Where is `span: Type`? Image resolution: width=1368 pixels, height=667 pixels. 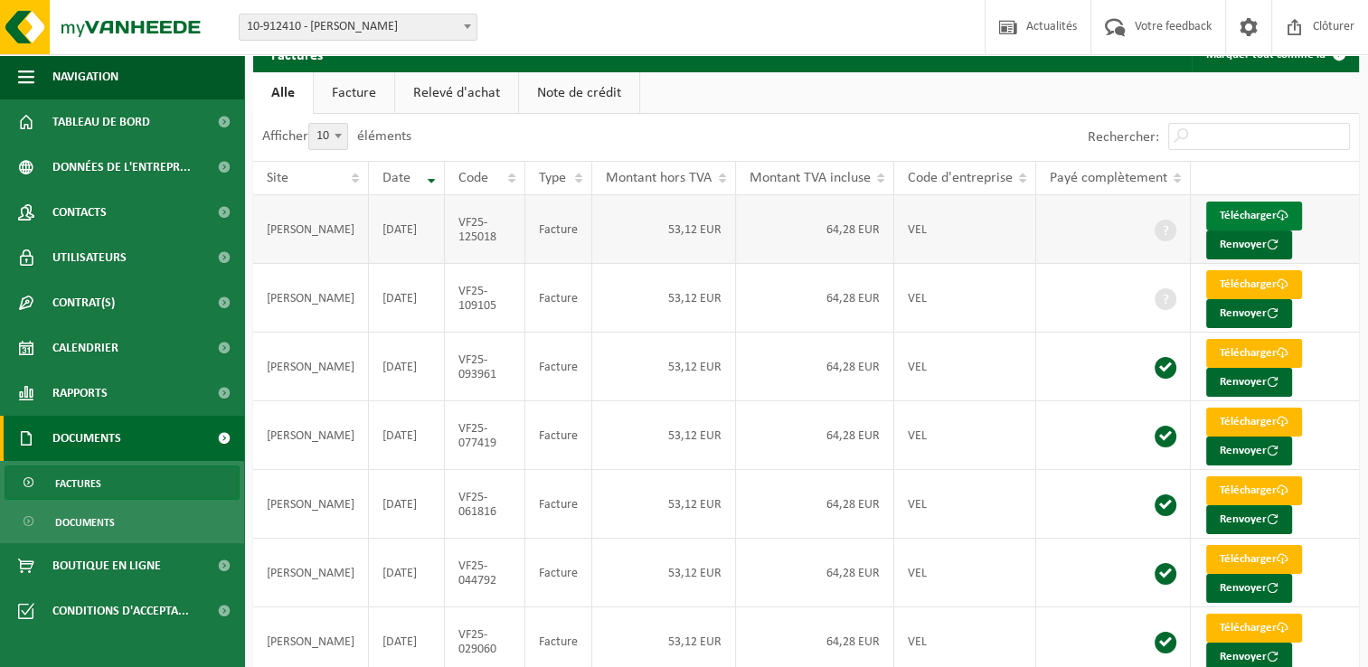
span: Type is located at coordinates (552, 178).